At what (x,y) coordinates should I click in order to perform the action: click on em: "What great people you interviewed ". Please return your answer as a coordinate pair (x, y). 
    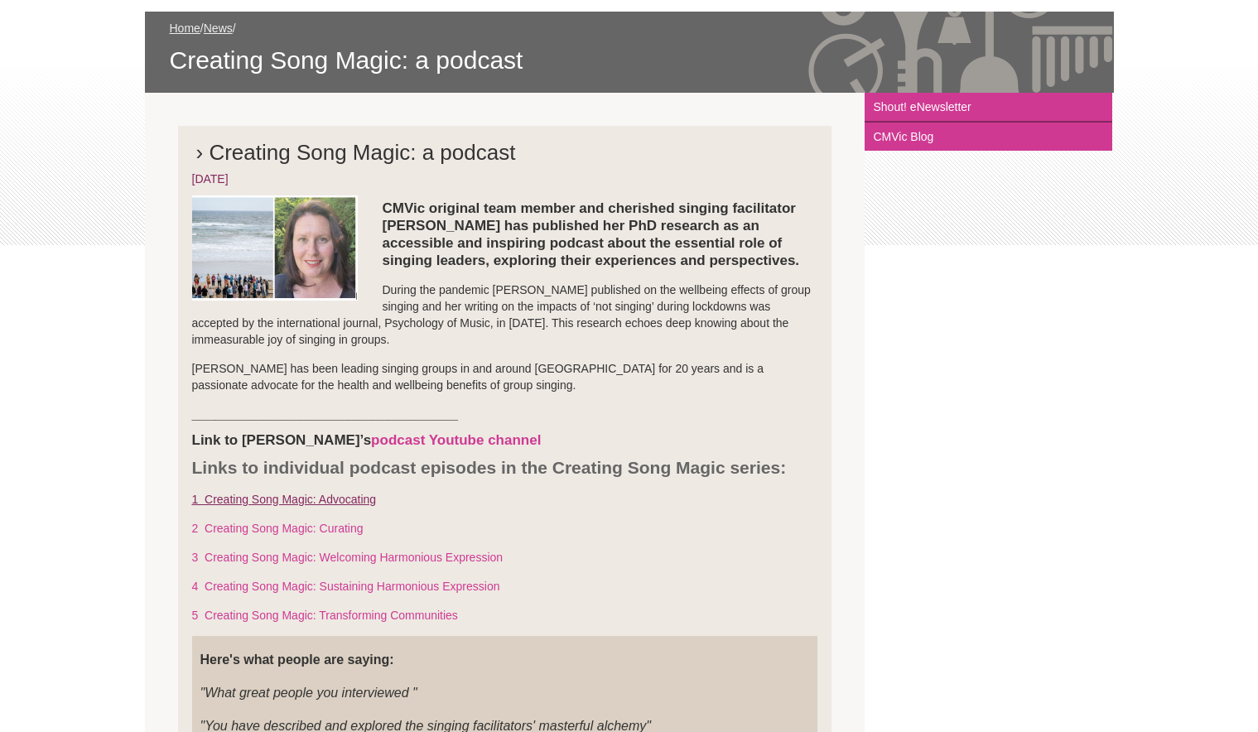
    Looking at the image, I should click on (309, 693).